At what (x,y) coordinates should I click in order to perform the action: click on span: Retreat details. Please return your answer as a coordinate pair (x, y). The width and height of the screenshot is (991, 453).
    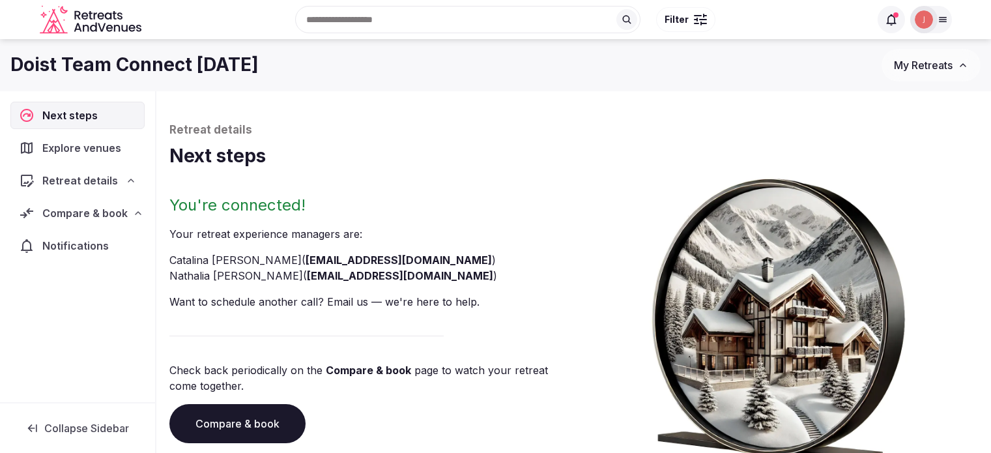
    Looking at the image, I should click on (80, 180).